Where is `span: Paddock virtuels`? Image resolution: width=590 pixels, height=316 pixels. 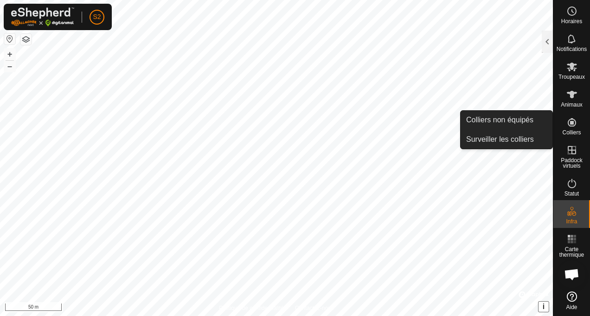
span: Paddock virtuels is located at coordinates (571, 163).